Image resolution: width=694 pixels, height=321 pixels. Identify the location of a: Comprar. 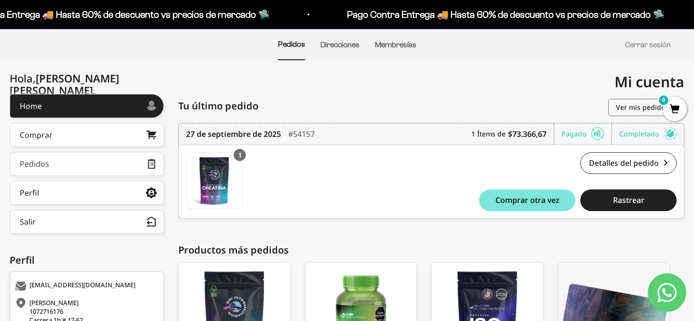
(87, 135).